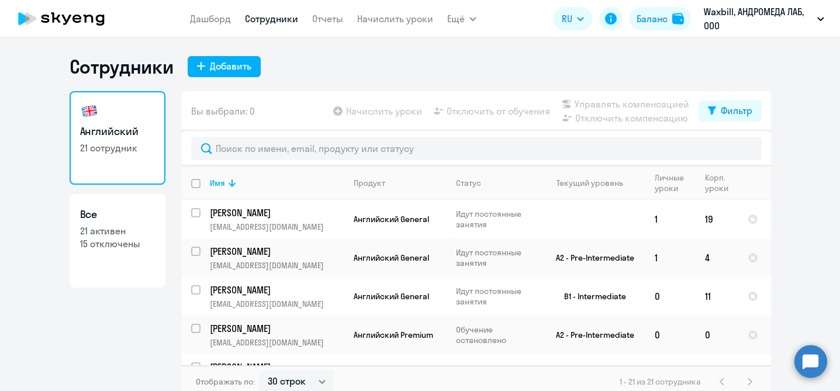  I want to click on h3: Английский, so click(117, 132).